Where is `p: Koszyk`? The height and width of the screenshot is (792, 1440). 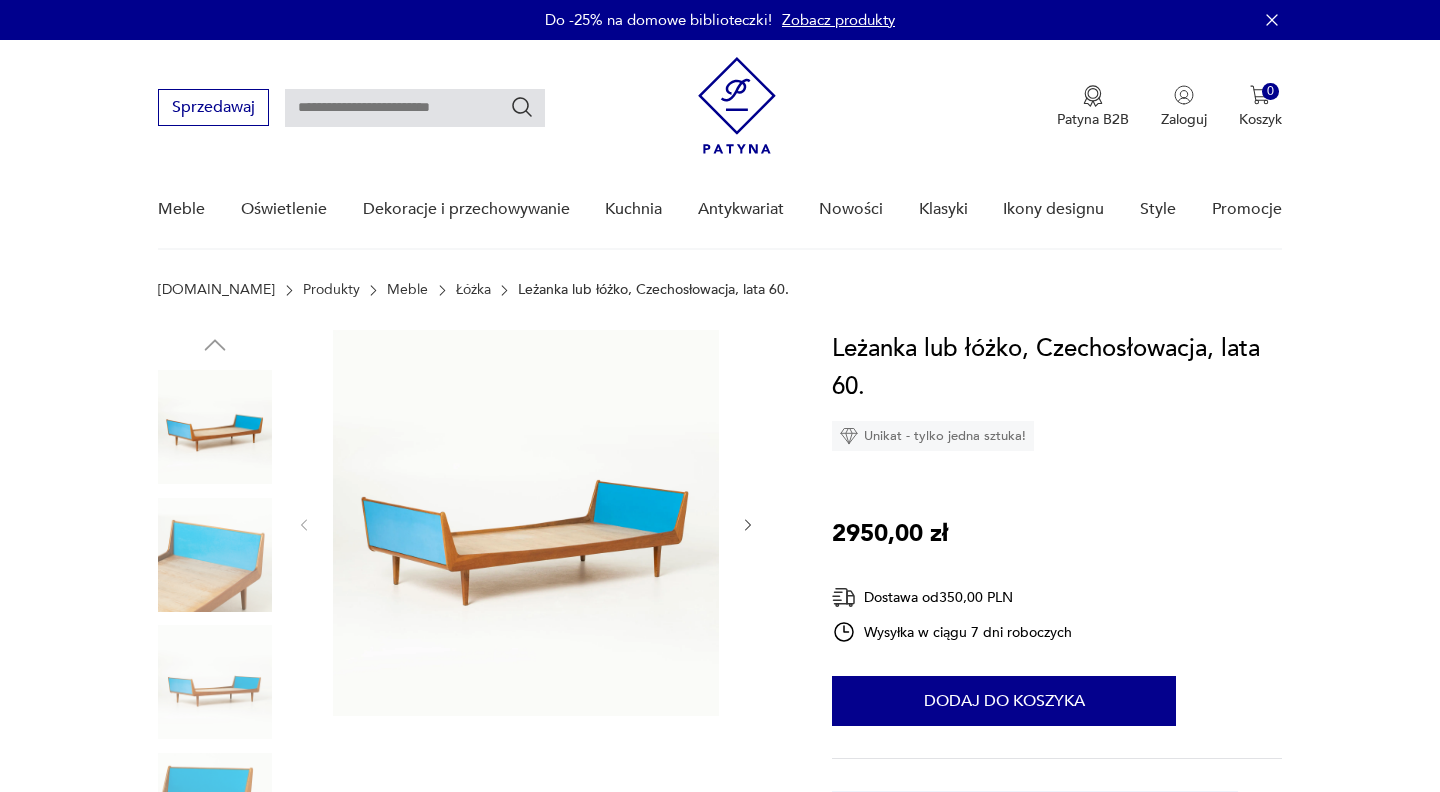 p: Koszyk is located at coordinates (1260, 119).